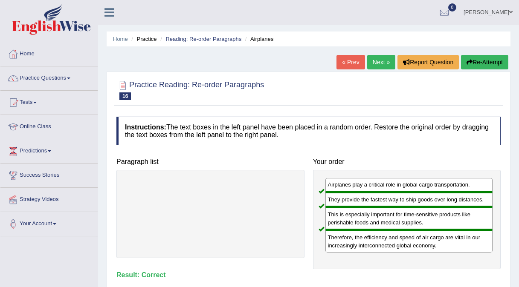 The width and height of the screenshot is (519, 287). Describe the element at coordinates (308, 275) in the screenshot. I see `h4: Result:` at that location.